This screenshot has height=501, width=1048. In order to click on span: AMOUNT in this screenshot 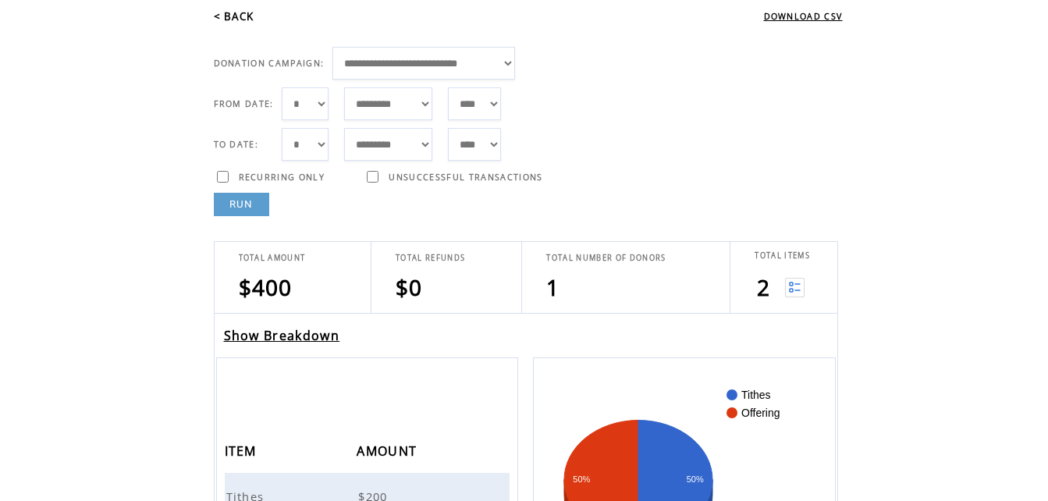, I will do `click(388, 452)`.